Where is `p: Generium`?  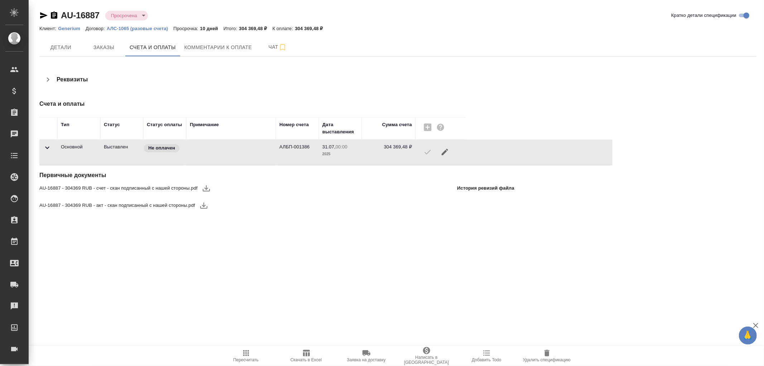 p: Generium is located at coordinates (72, 28).